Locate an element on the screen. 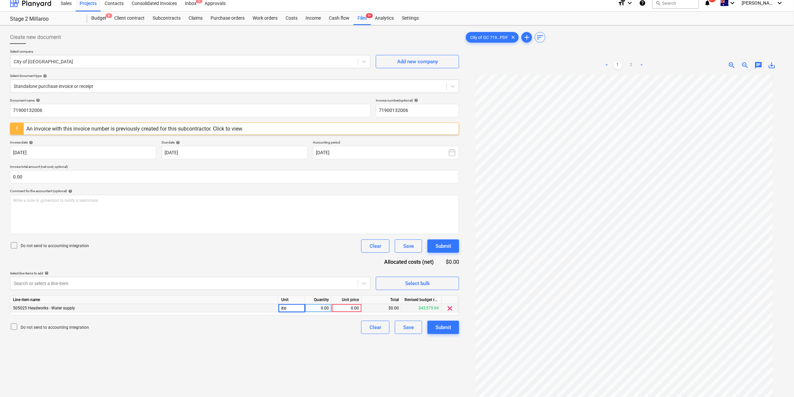 The image size is (794, 397). a: Page 1 is your current page is located at coordinates (618, 65).